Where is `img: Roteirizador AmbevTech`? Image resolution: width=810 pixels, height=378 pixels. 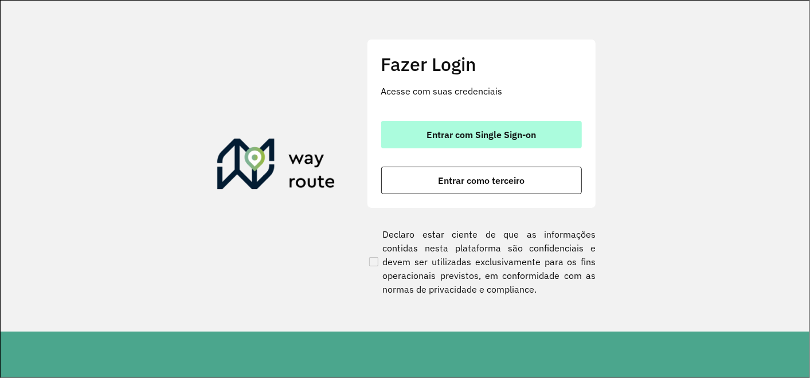 img: Roteirizador AmbevTech is located at coordinates (276, 166).